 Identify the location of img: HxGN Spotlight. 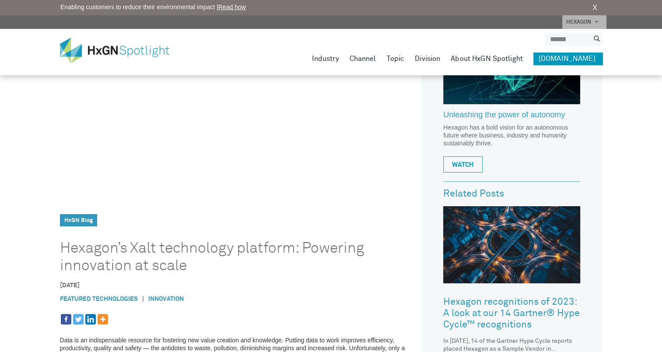
(121, 50).